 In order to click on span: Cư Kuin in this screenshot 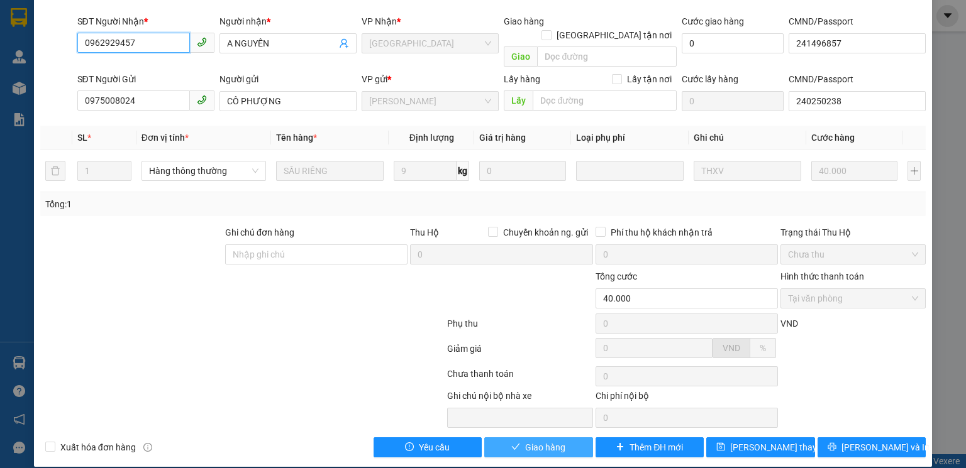, I will do `click(430, 101)`.